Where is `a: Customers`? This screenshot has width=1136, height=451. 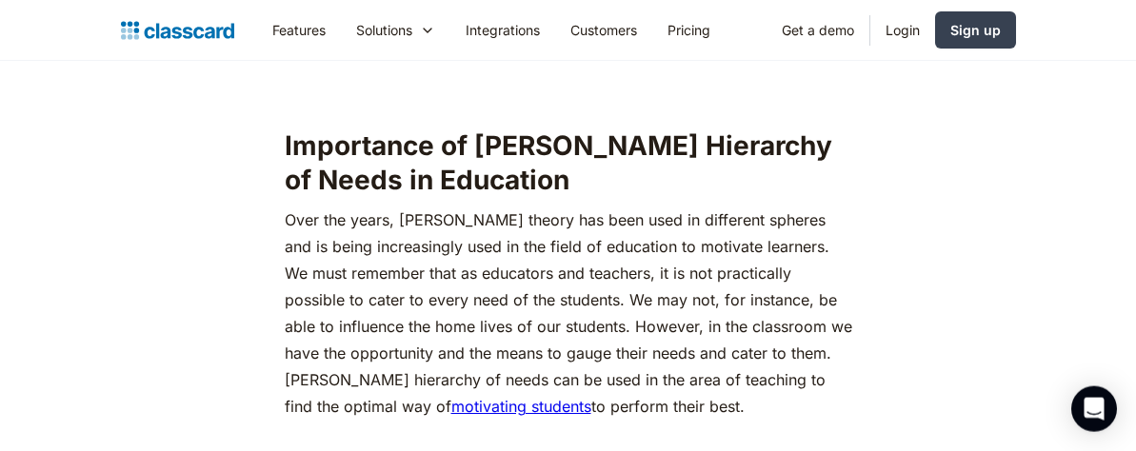
a: Customers is located at coordinates (604, 30).